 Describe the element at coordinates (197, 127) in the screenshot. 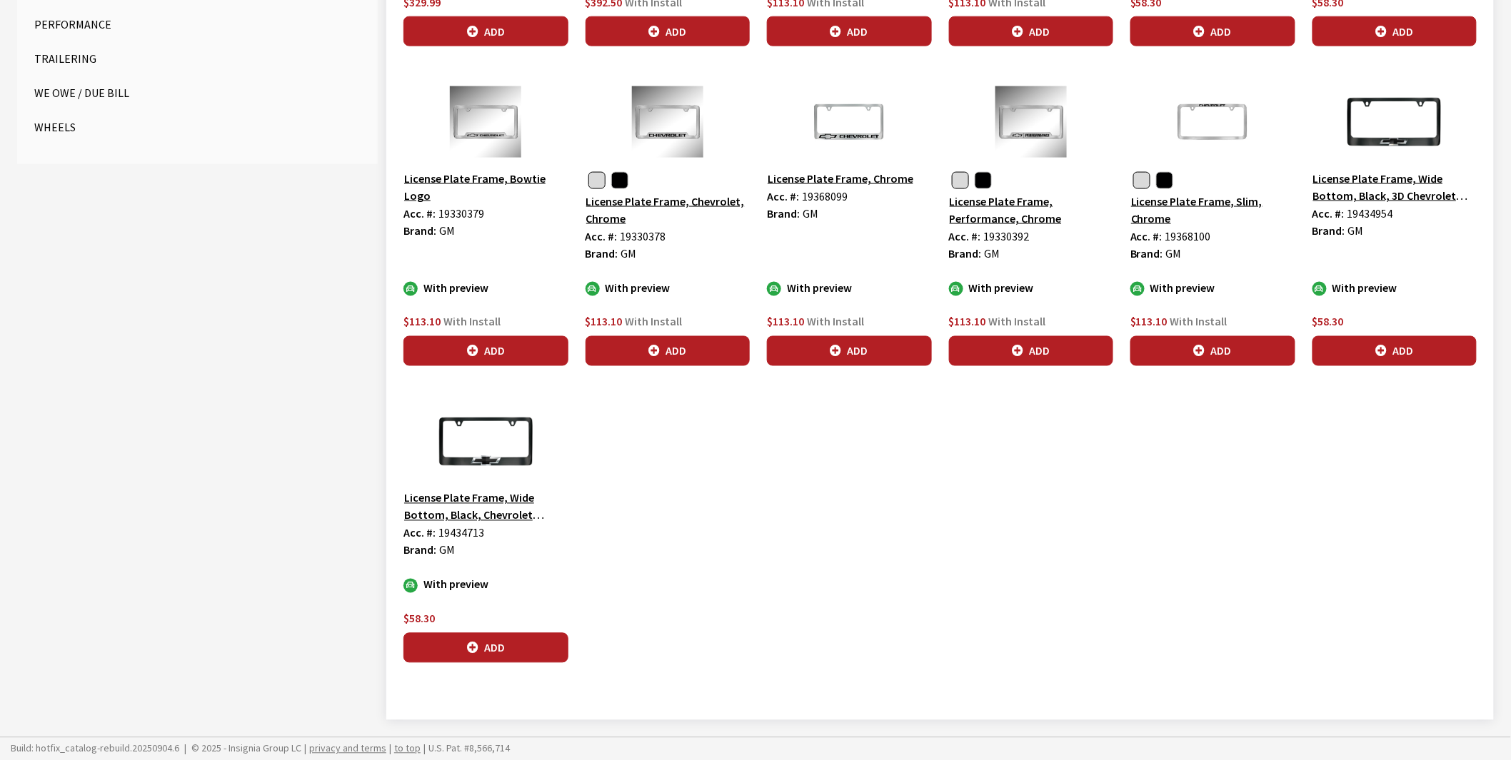

I see `button: Wheels` at that location.